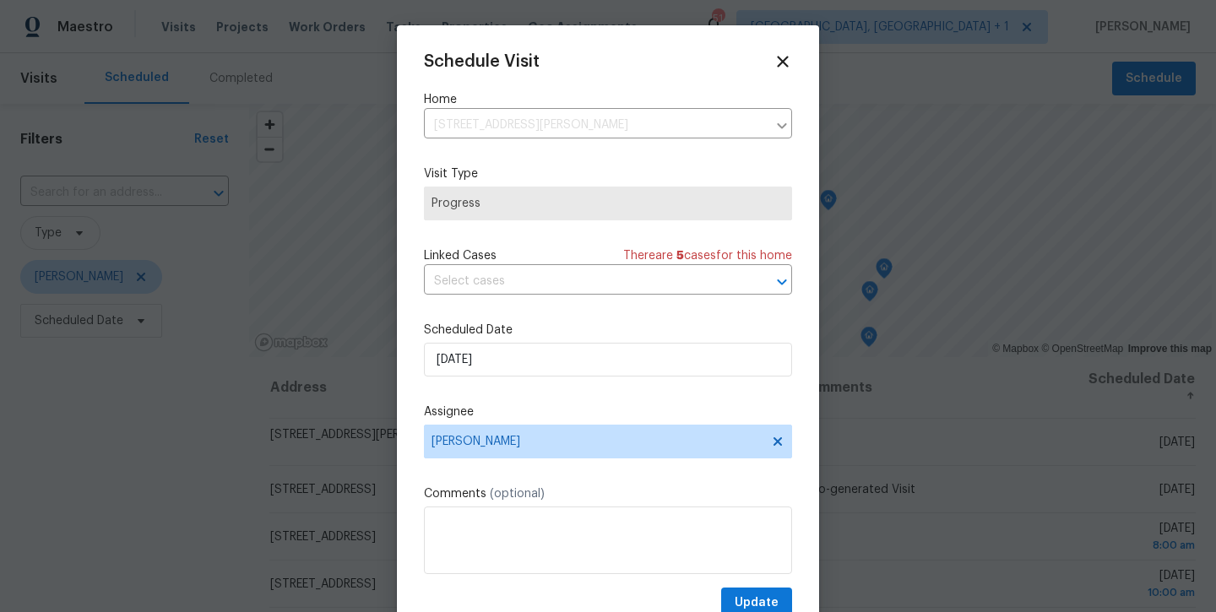 This screenshot has width=1216, height=612. Describe the element at coordinates (608, 100) in the screenshot. I see `label: Home` at that location.